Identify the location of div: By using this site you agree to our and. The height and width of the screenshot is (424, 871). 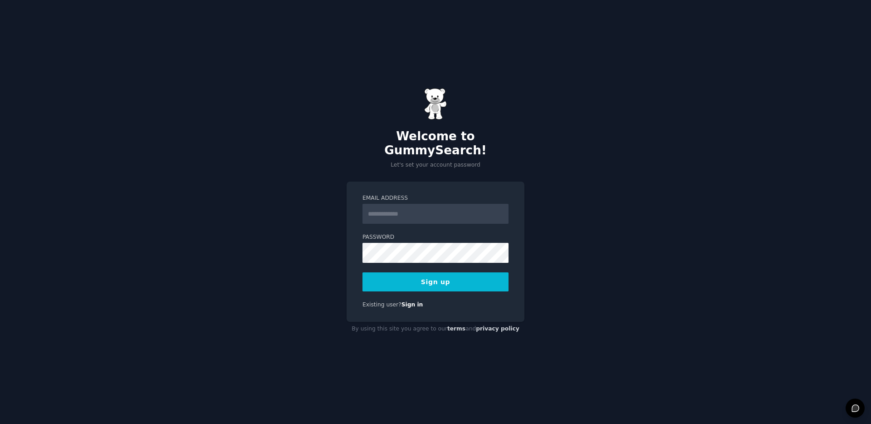
(435, 329).